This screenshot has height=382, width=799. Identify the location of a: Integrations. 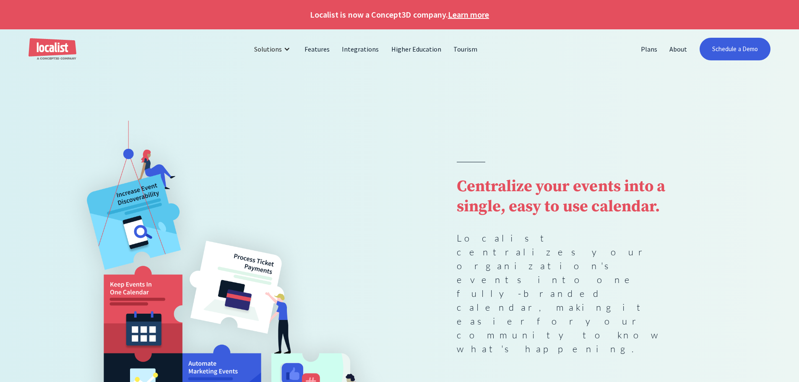
(360, 49).